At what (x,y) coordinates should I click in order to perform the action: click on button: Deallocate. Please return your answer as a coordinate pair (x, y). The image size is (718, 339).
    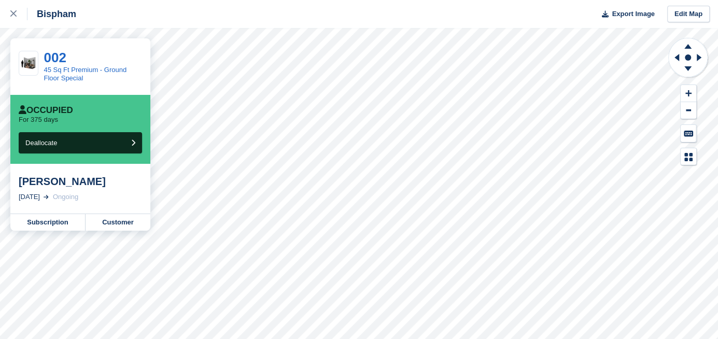
    Looking at the image, I should click on (80, 143).